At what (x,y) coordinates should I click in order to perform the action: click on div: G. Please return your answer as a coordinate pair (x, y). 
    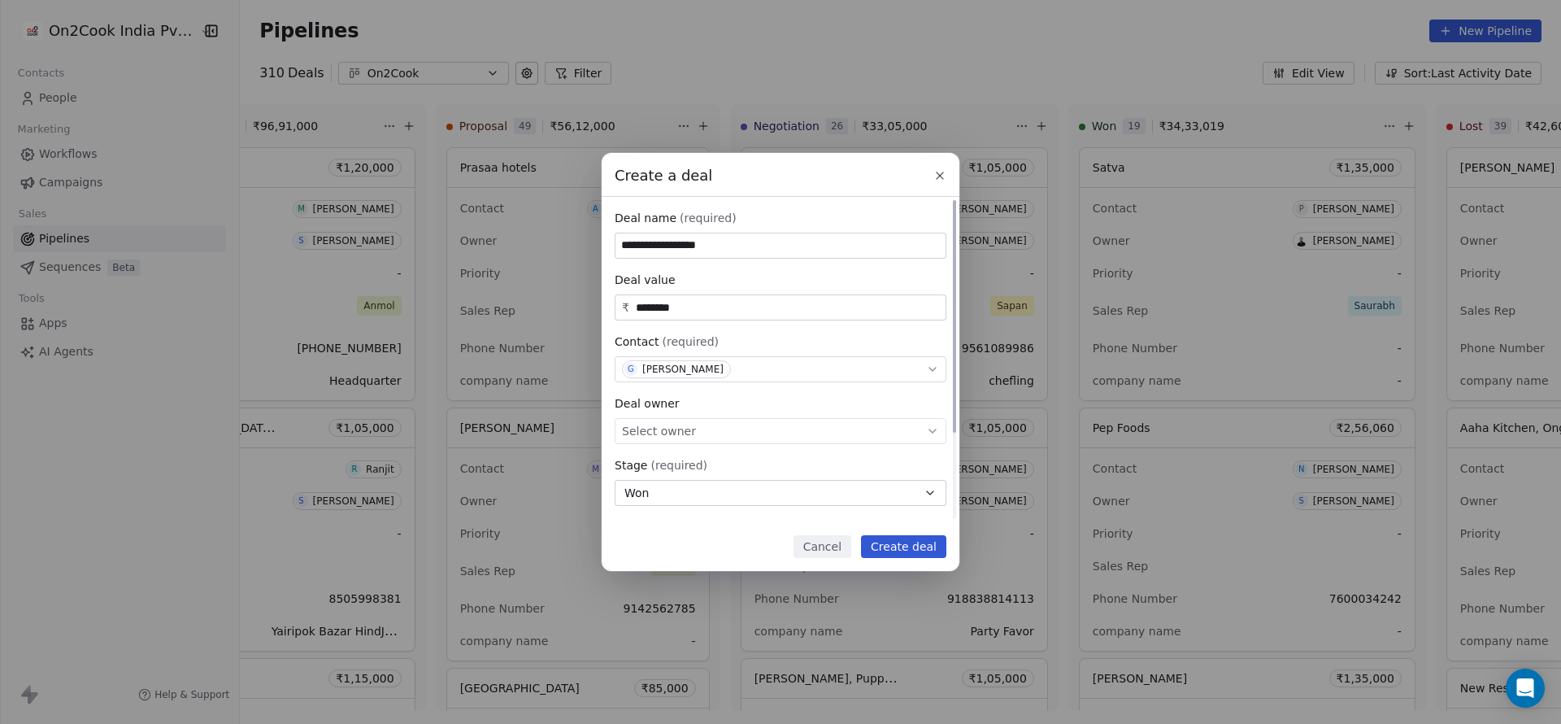
    Looking at the image, I should click on (631, 369).